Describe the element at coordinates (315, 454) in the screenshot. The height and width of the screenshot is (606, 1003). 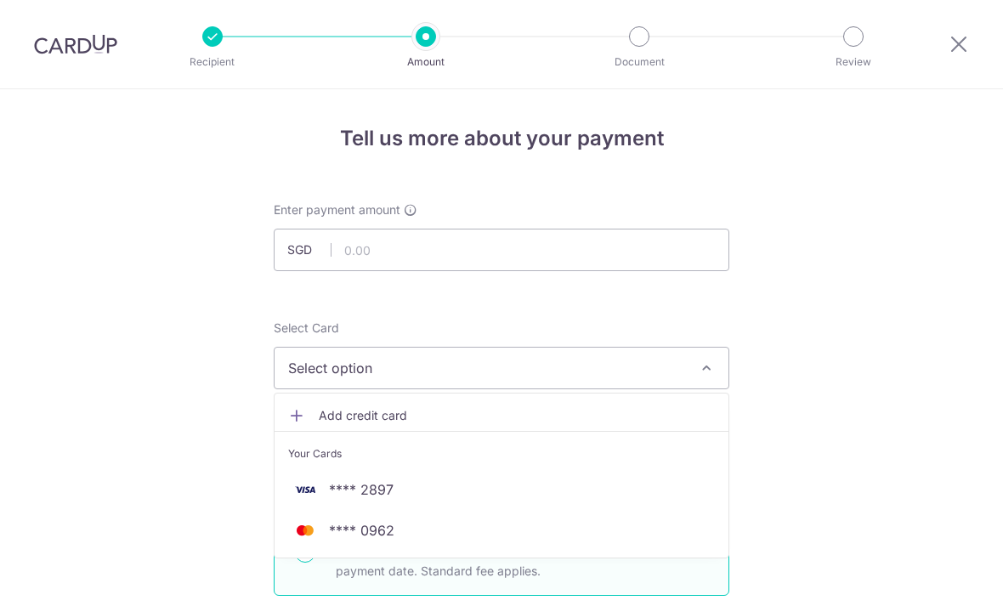
I see `span: Your Cards` at that location.